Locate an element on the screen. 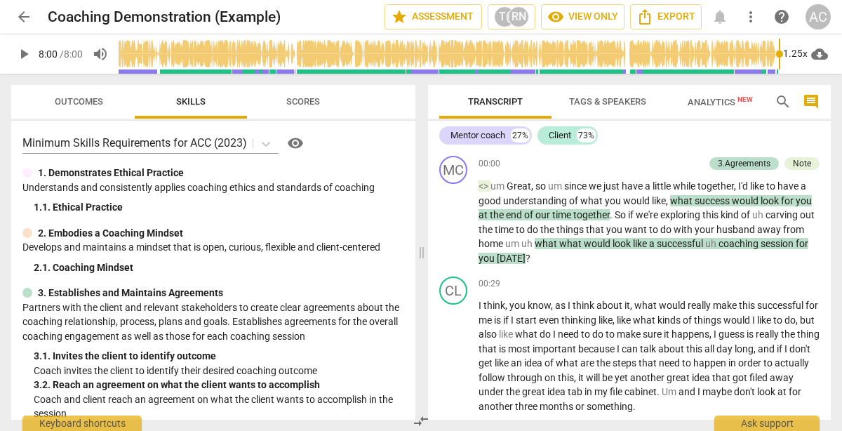 The height and width of the screenshot is (431, 842). a: Help is located at coordinates (781, 17).